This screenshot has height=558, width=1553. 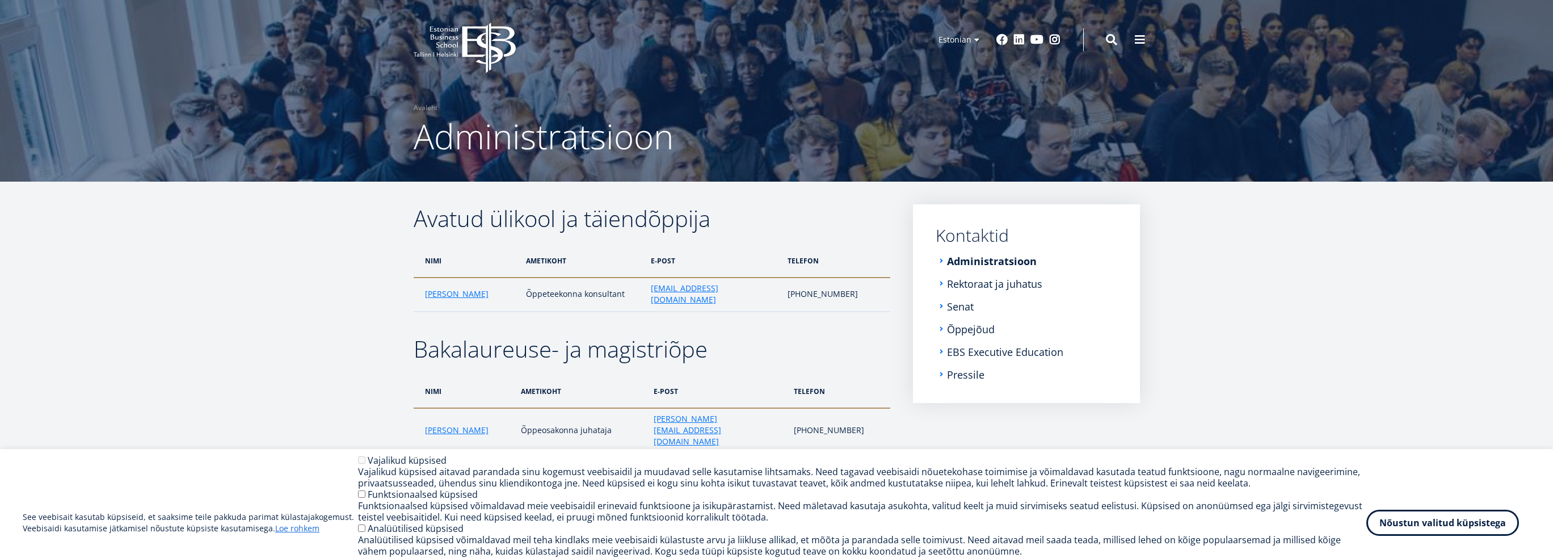 What do you see at coordinates (1026, 235) in the screenshot?
I see `a: Kontaktid` at bounding box center [1026, 235].